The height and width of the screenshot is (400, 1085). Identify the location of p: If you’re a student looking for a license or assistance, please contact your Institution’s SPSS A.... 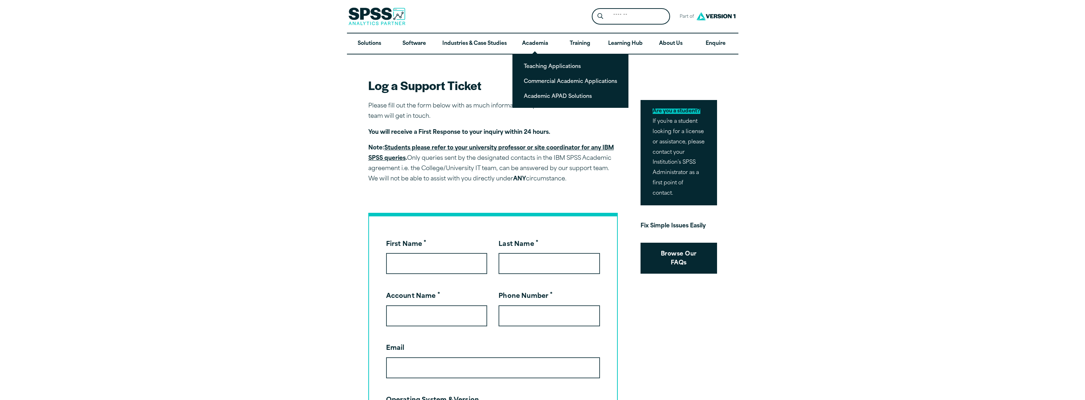
(679, 152).